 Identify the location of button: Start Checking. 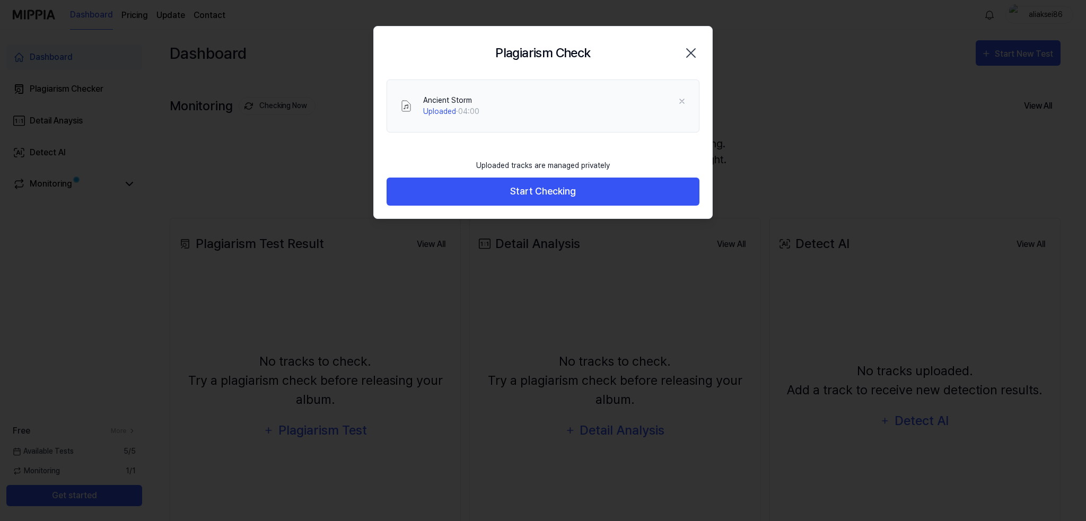
(543, 191).